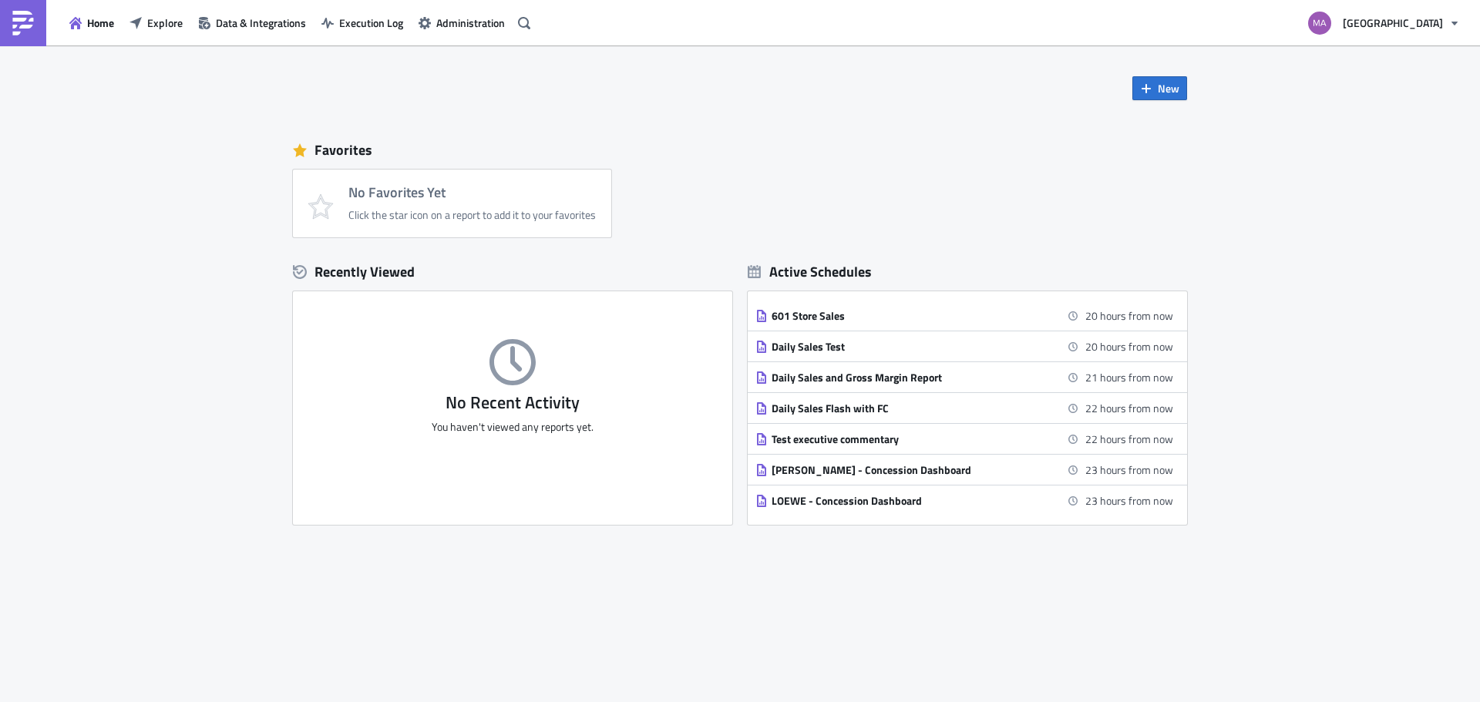  What do you see at coordinates (462, 22) in the screenshot?
I see `a: Administration` at bounding box center [462, 22].